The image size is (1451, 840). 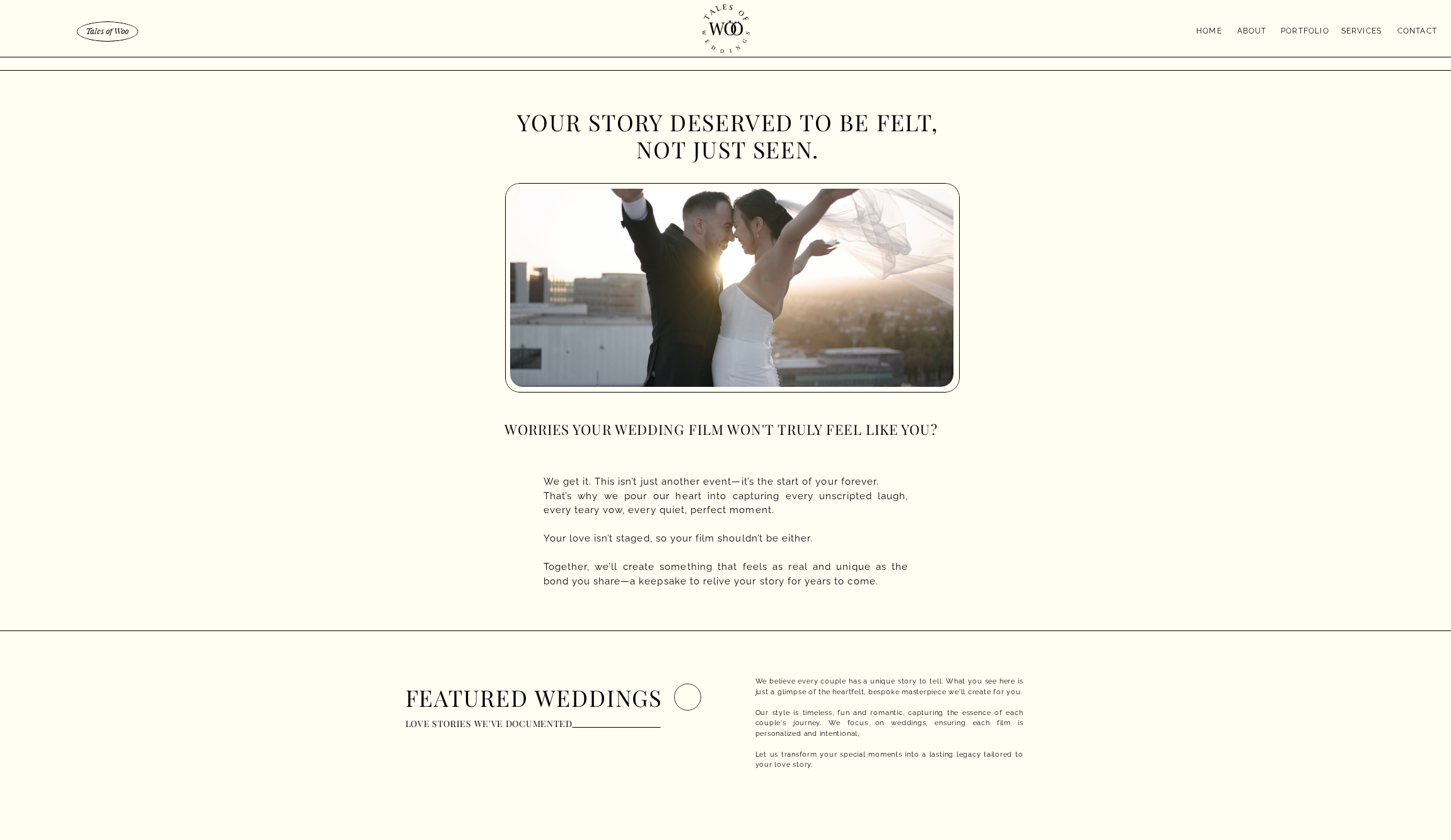 What do you see at coordinates (1211, 30) in the screenshot?
I see `a: Home` at bounding box center [1211, 30].